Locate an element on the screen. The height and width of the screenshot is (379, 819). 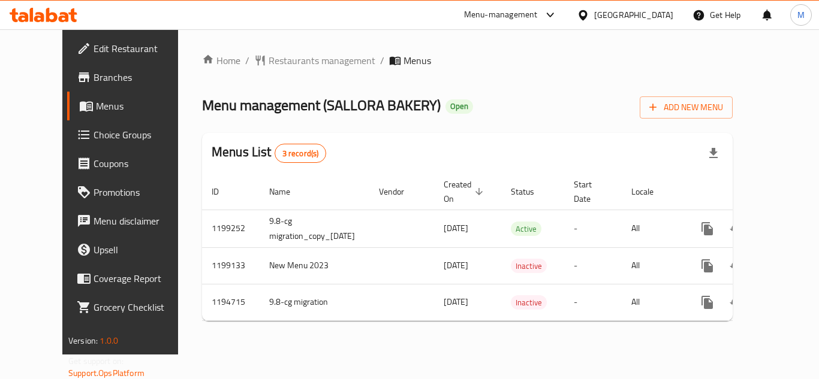
a: Upsell is located at coordinates (133, 250).